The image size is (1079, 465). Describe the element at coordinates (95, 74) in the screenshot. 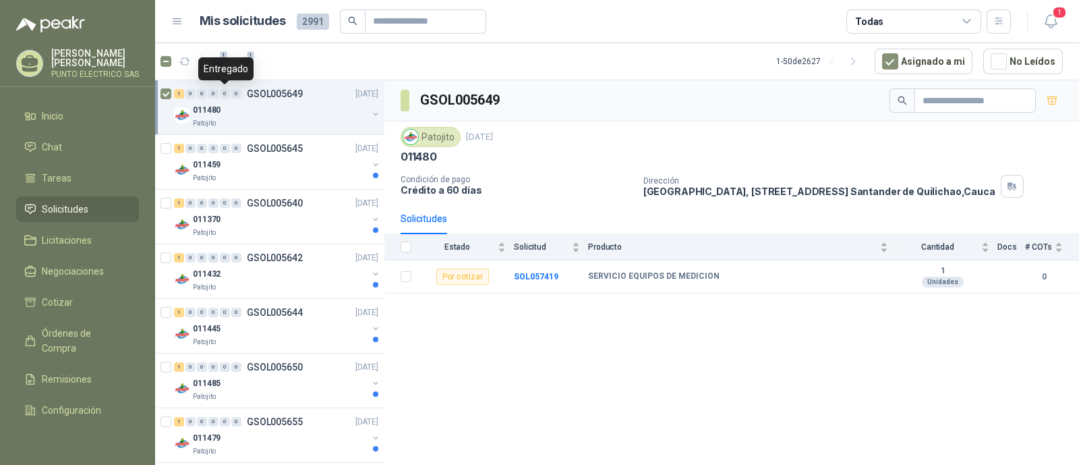

I see `p: PUNTO ELECTRICO SAS` at that location.